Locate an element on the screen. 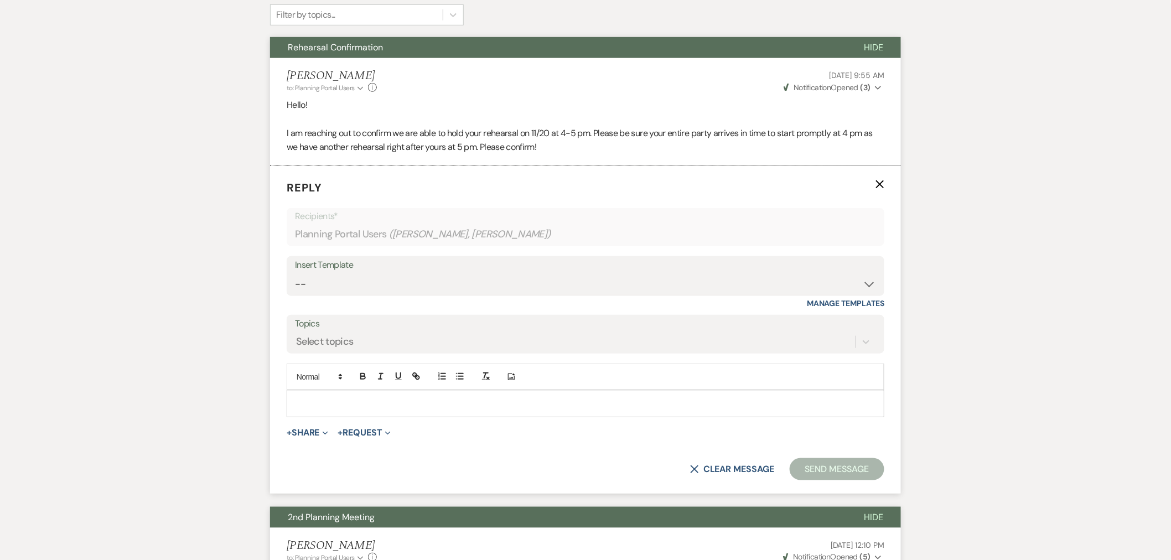 Image resolution: width=1171 pixels, height=560 pixels. span: Reply is located at coordinates (304, 188).